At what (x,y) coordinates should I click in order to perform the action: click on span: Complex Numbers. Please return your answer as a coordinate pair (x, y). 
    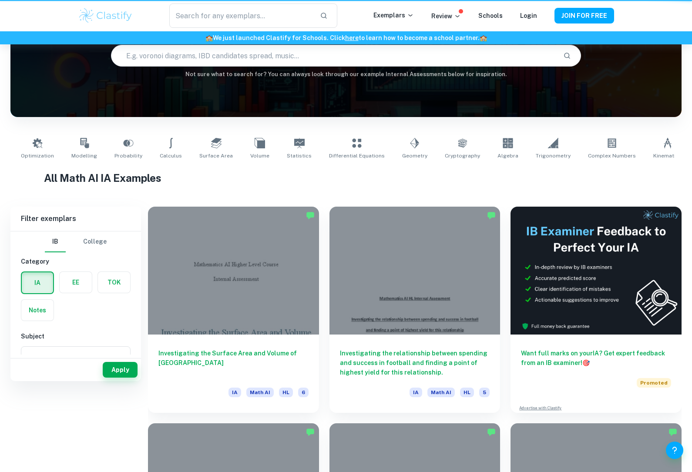
    Looking at the image, I should click on (612, 156).